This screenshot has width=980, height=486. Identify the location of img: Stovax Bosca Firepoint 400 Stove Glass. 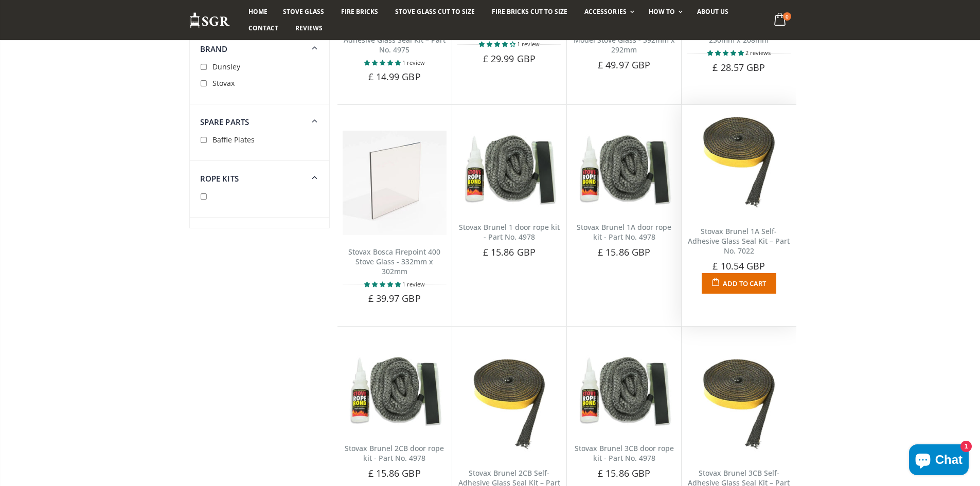
(395, 183).